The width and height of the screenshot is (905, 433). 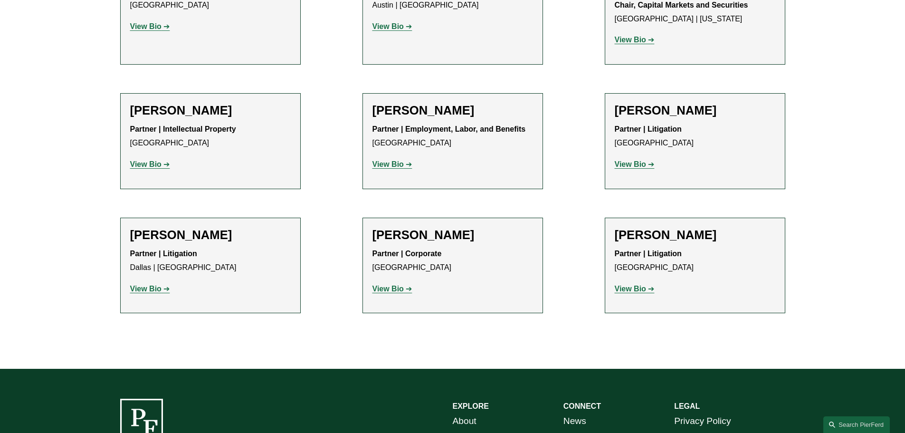 I want to click on strong: LEGAL, so click(x=687, y=406).